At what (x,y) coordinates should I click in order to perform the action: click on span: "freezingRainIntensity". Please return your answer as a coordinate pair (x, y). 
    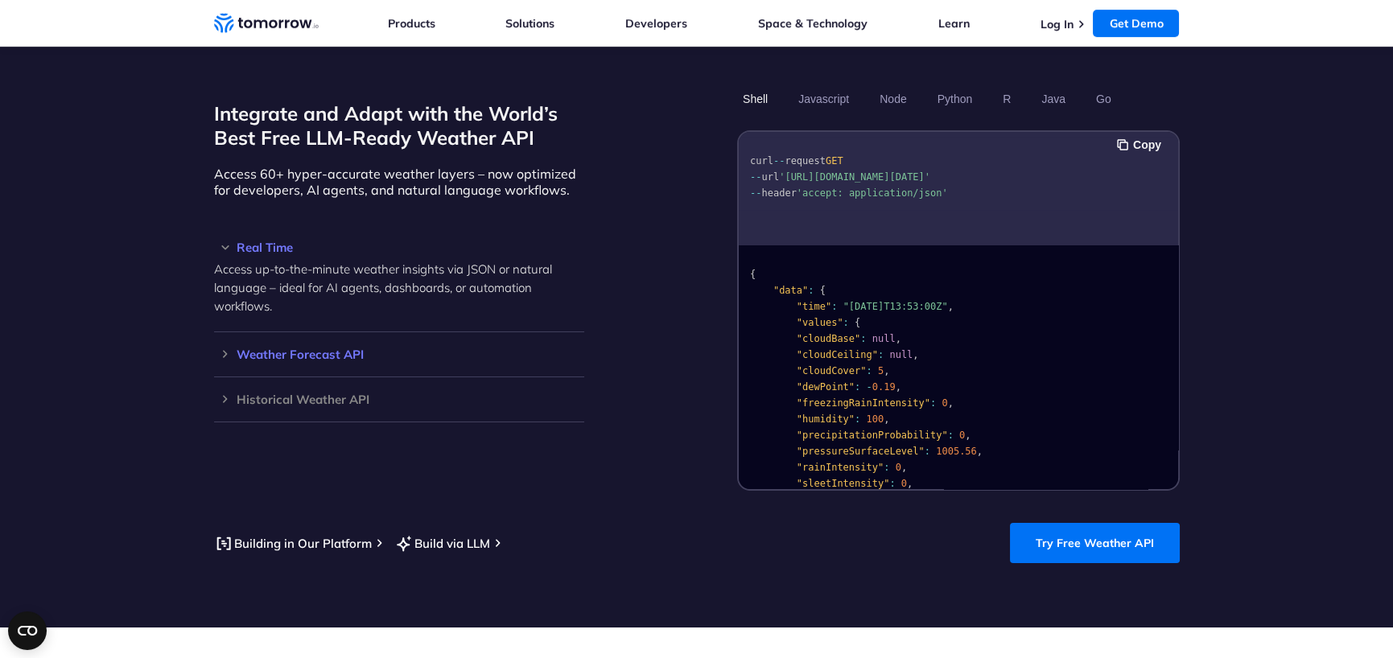
    Looking at the image, I should click on (862, 403).